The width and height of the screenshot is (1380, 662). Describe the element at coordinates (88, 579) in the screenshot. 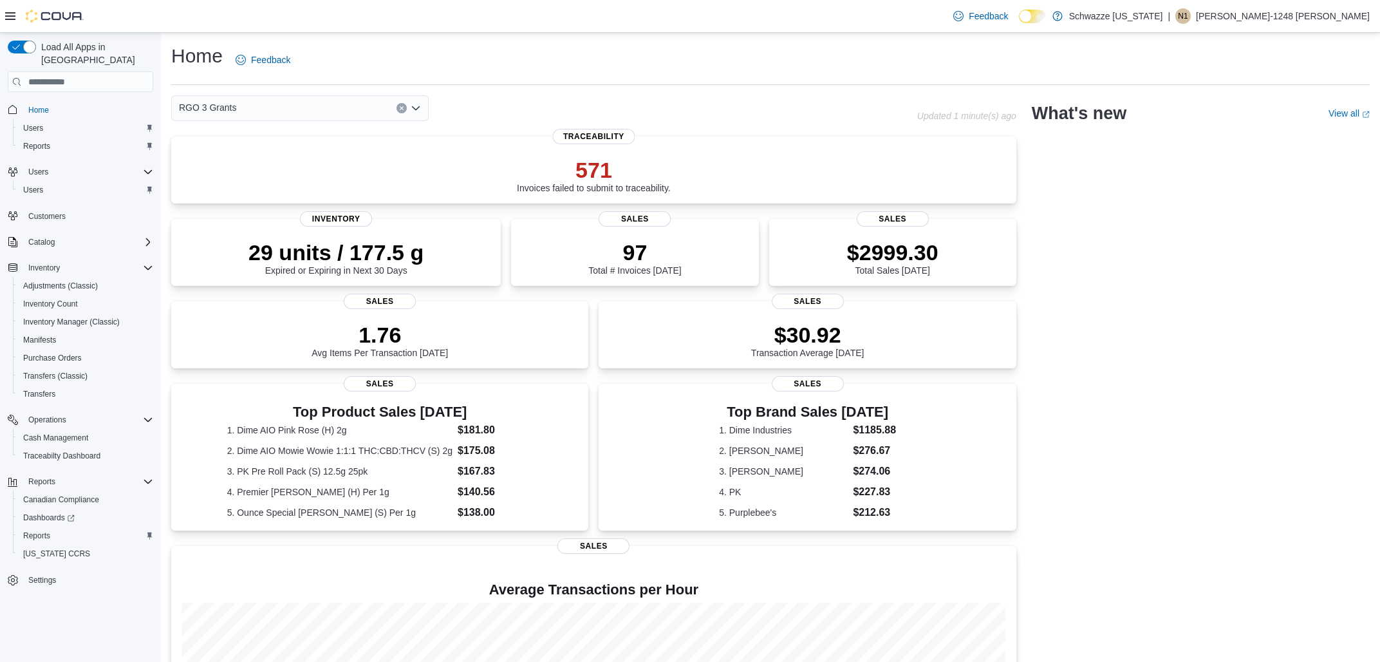

I see `span: Settings` at that location.